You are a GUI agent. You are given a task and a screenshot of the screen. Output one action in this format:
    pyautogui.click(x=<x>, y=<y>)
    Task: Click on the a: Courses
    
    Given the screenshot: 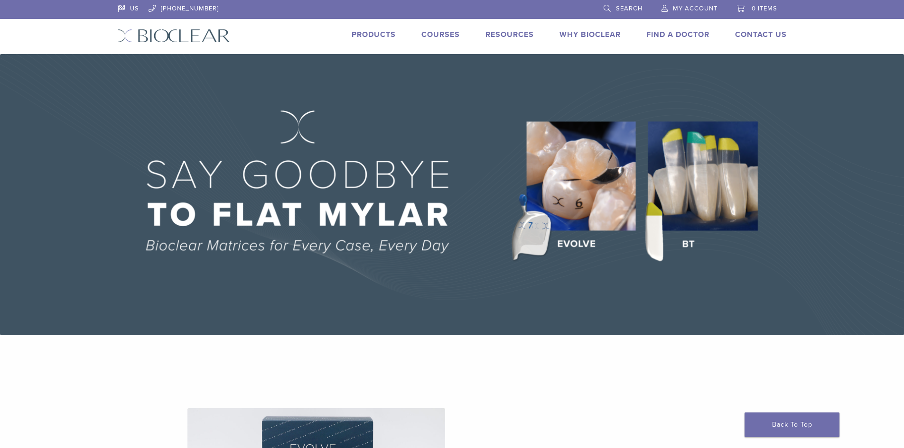 What is the action you would take?
    pyautogui.click(x=440, y=35)
    